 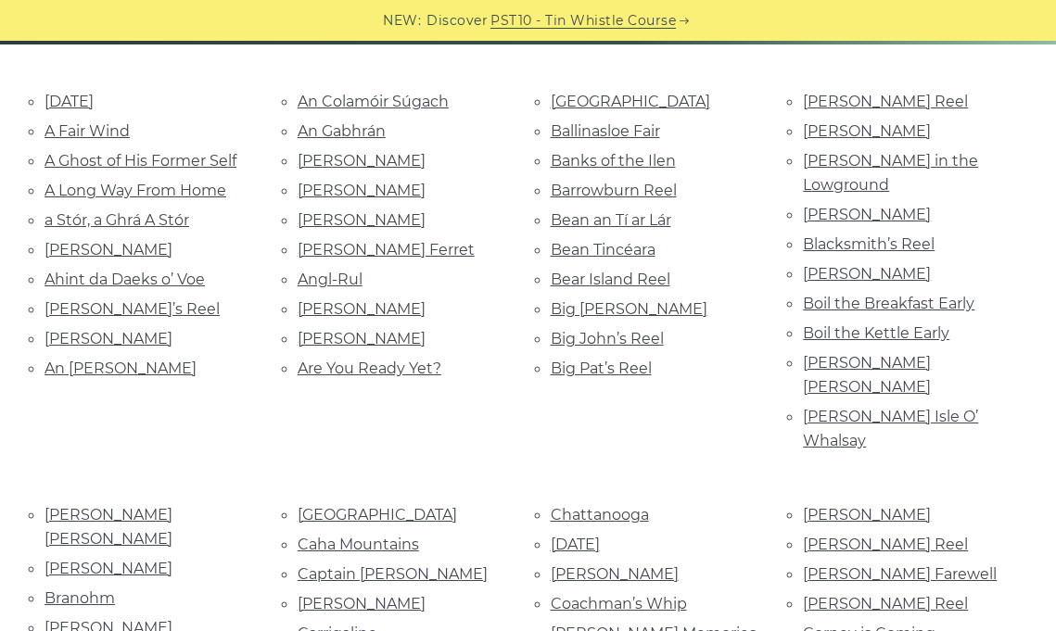 I want to click on span: NEW:, so click(x=402, y=20).